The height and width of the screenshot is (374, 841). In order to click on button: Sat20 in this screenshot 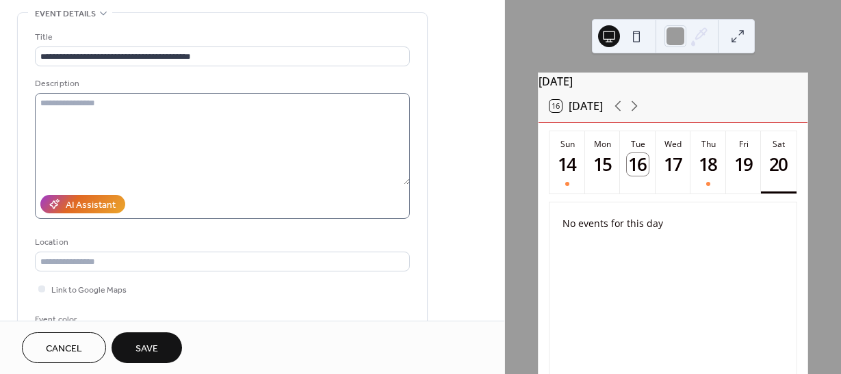, I will do `click(778, 162)`.